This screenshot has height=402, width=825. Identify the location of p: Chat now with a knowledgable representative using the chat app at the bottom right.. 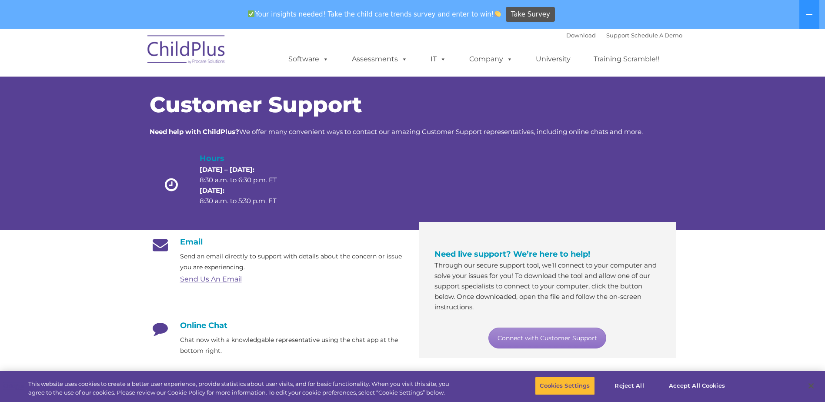
(293, 345).